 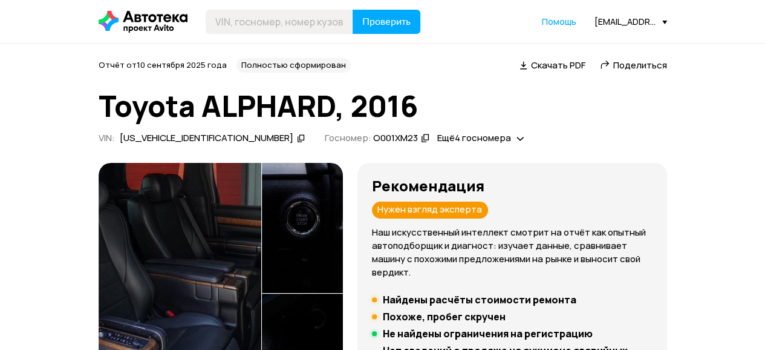 What do you see at coordinates (383, 106) in the screenshot?
I see `h1: Toyota ALPHARD, 2016` at bounding box center [383, 106].